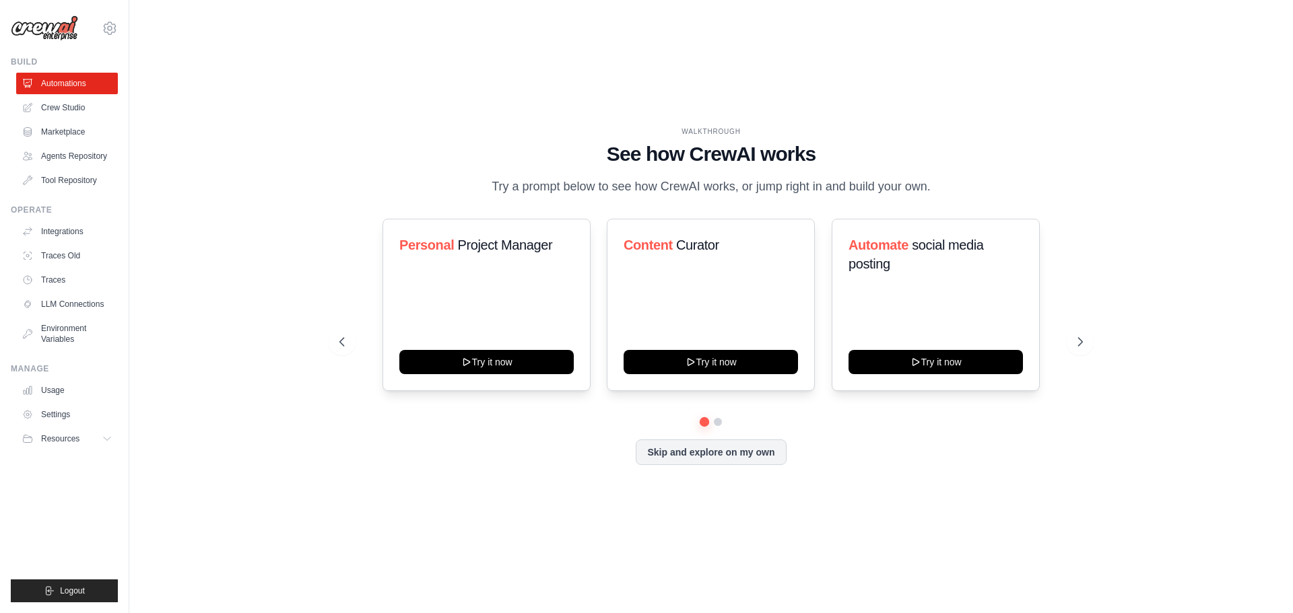  Describe the element at coordinates (60, 439) in the screenshot. I see `span: Resources` at that location.